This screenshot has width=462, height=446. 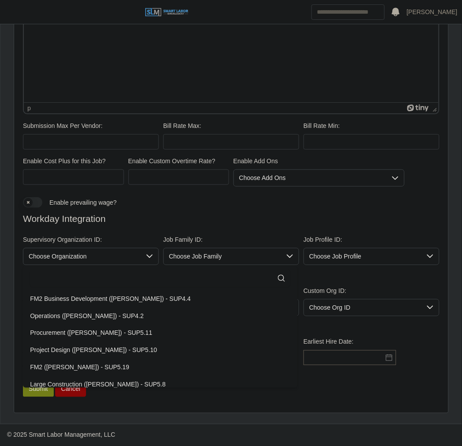 What do you see at coordinates (183, 240) in the screenshot?
I see `label: Job Family ID:` at bounding box center [183, 240].